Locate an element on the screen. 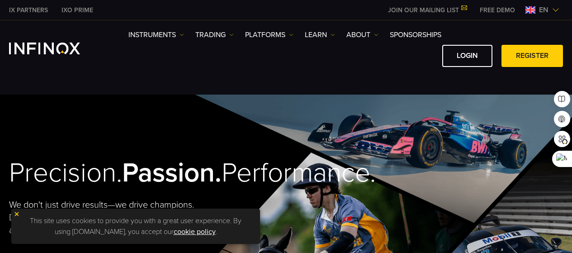  a: ABOUT is located at coordinates (362, 35).